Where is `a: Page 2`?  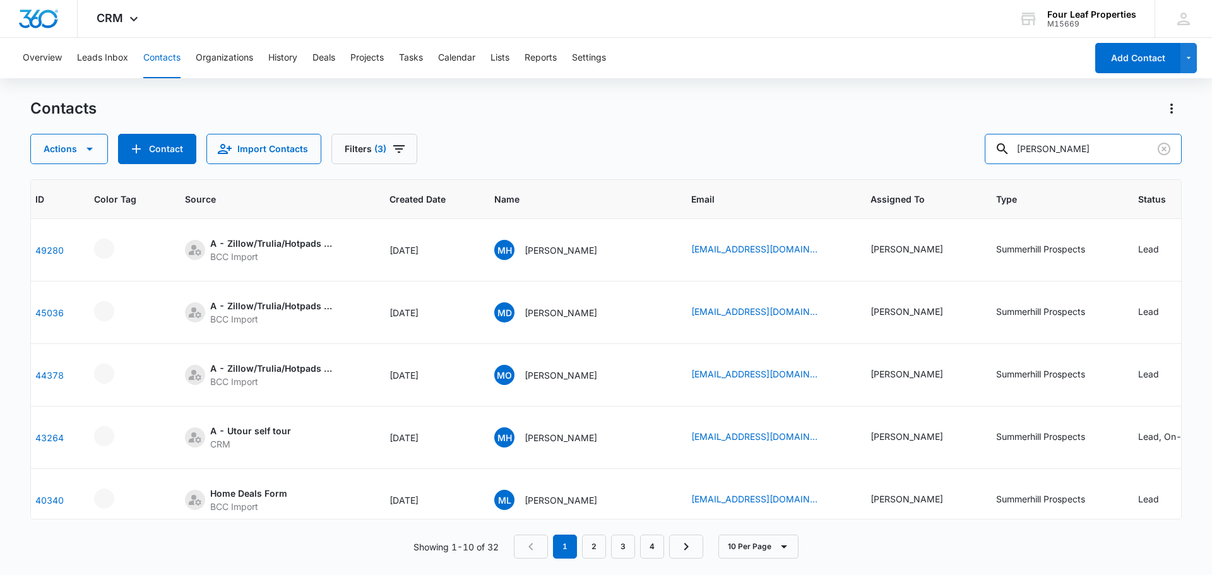
a: Page 2 is located at coordinates (594, 547).